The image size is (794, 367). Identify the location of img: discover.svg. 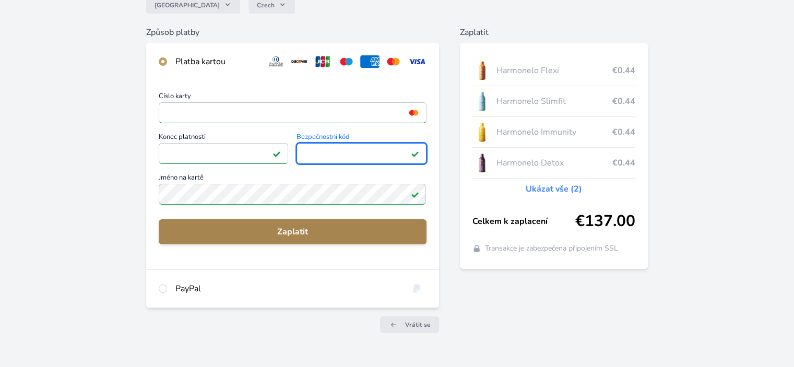
(299, 62).